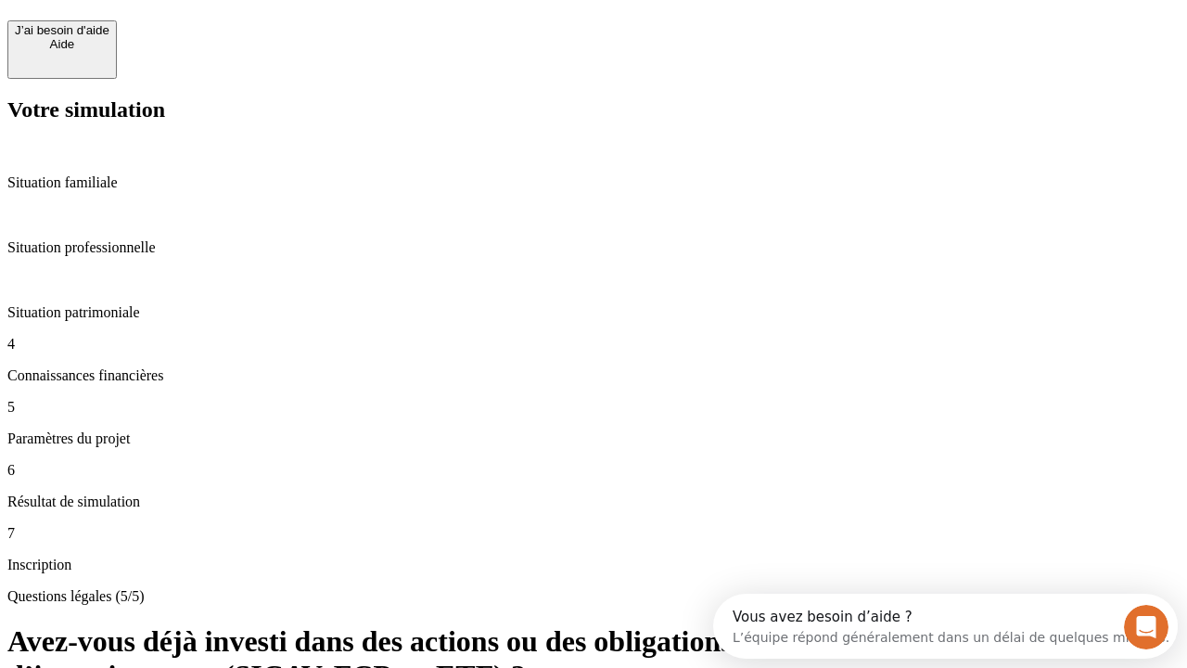 Image resolution: width=1187 pixels, height=668 pixels. I want to click on p: Inscription, so click(593, 565).